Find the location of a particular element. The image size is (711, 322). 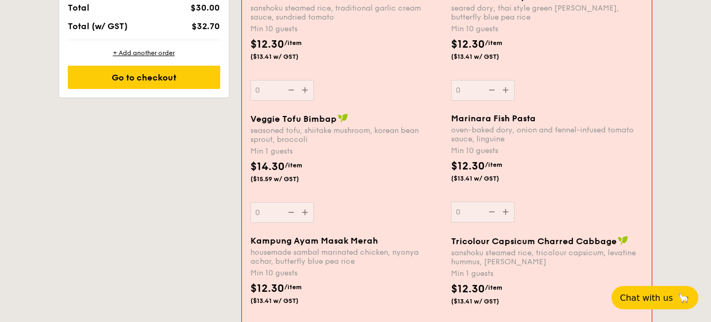

div: + Add another order is located at coordinates (144, 53).